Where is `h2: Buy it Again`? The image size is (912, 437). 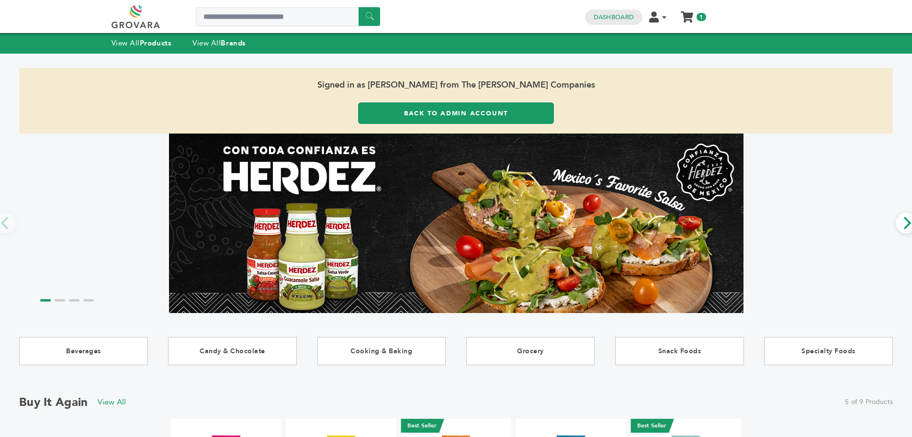
h2: Buy it Again is located at coordinates (54, 402).